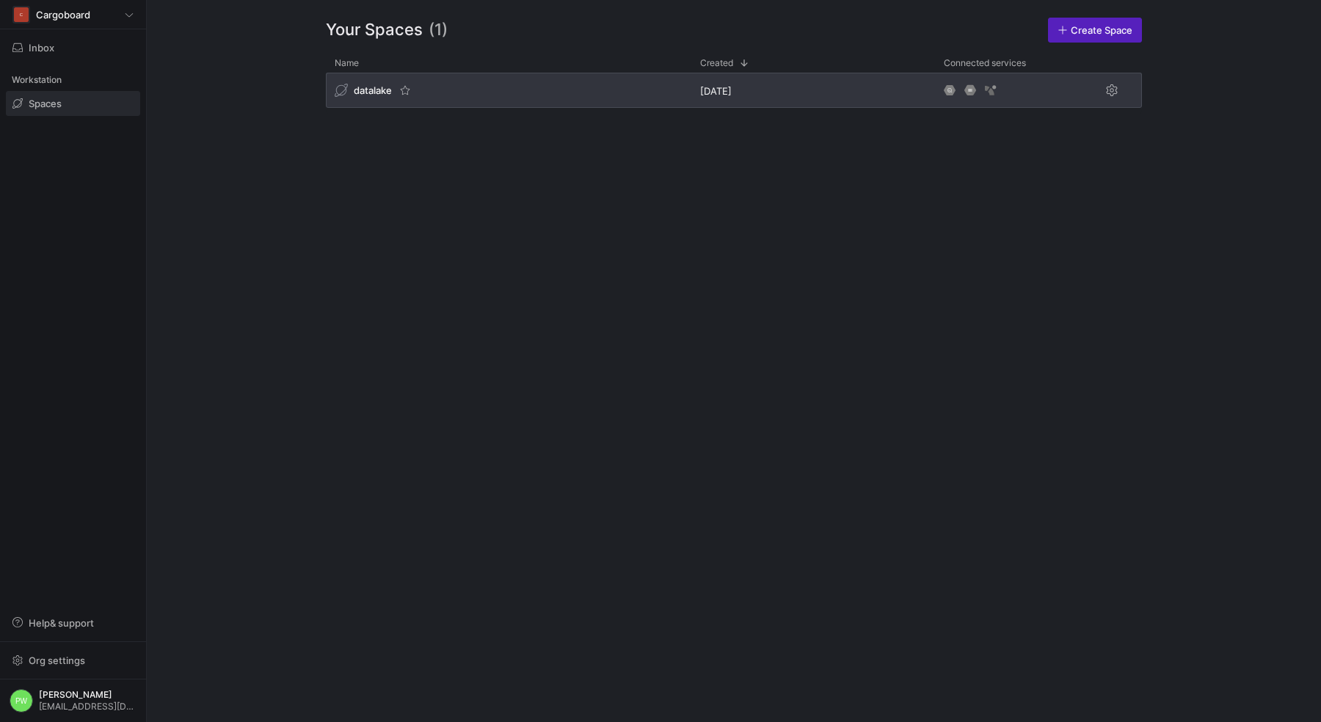 The height and width of the screenshot is (722, 1321). Describe the element at coordinates (716, 63) in the screenshot. I see `span: Created` at that location.